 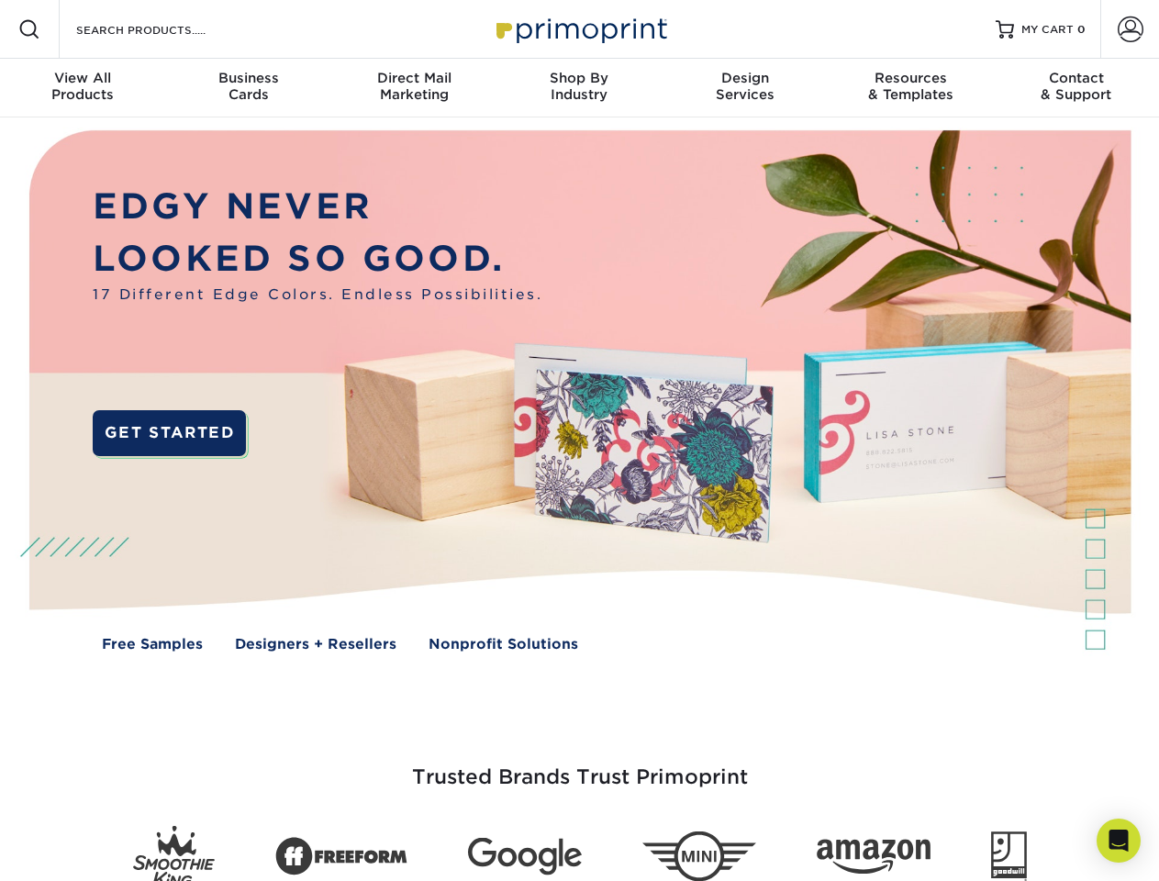 I want to click on span: 0, so click(x=1081, y=29).